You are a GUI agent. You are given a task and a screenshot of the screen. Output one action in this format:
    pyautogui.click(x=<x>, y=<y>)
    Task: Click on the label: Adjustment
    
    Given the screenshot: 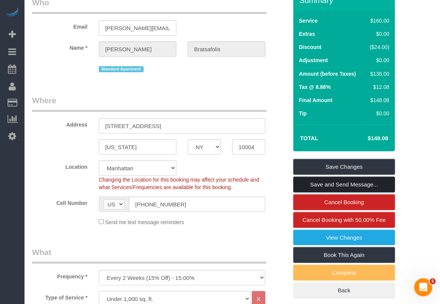 What is the action you would take?
    pyautogui.click(x=313, y=60)
    